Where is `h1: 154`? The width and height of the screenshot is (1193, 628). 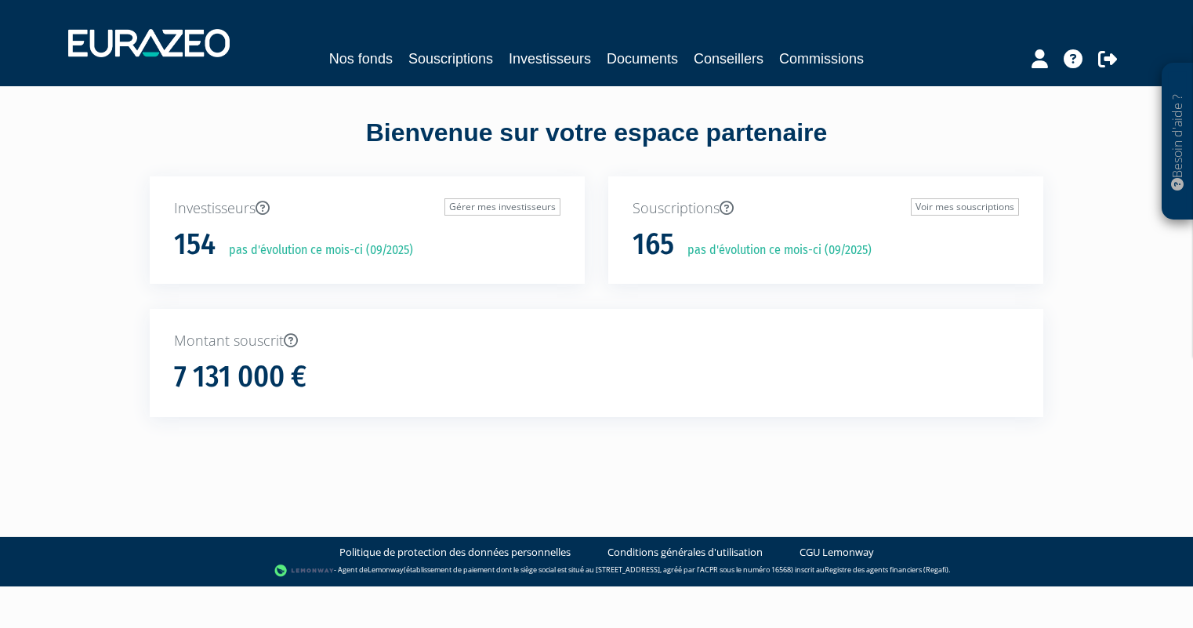 h1: 154 is located at coordinates (194, 245).